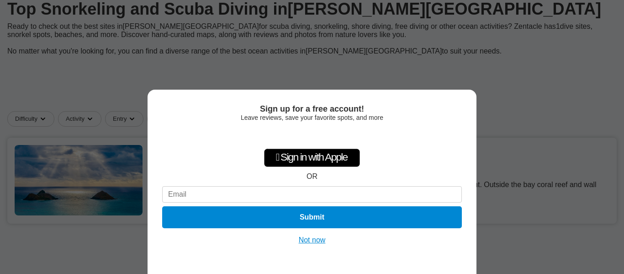 The height and width of the screenshot is (274, 624). What do you see at coordinates (312, 194) in the screenshot?
I see `input: Email` at bounding box center [312, 194].